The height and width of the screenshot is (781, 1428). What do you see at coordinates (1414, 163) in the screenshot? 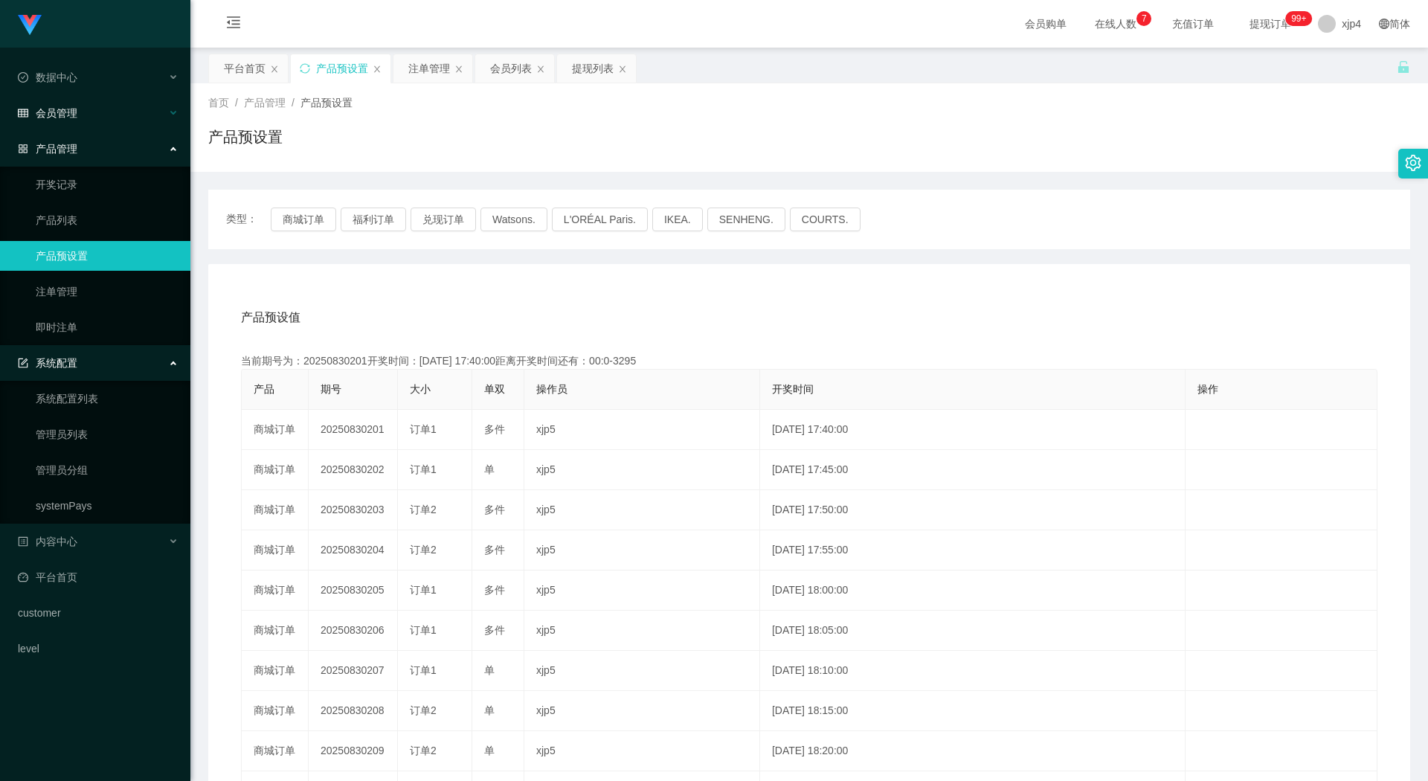
I see `i: 图标: setting` at bounding box center [1414, 163].